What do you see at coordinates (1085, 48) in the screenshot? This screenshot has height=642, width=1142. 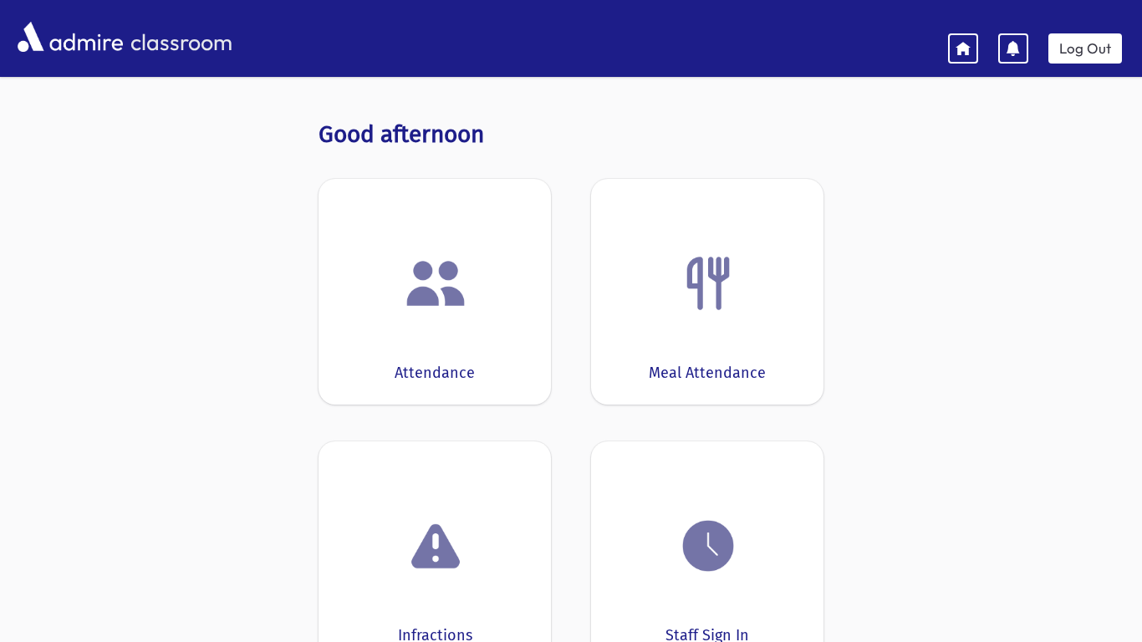 I see `a: Log Out` at bounding box center [1085, 48].